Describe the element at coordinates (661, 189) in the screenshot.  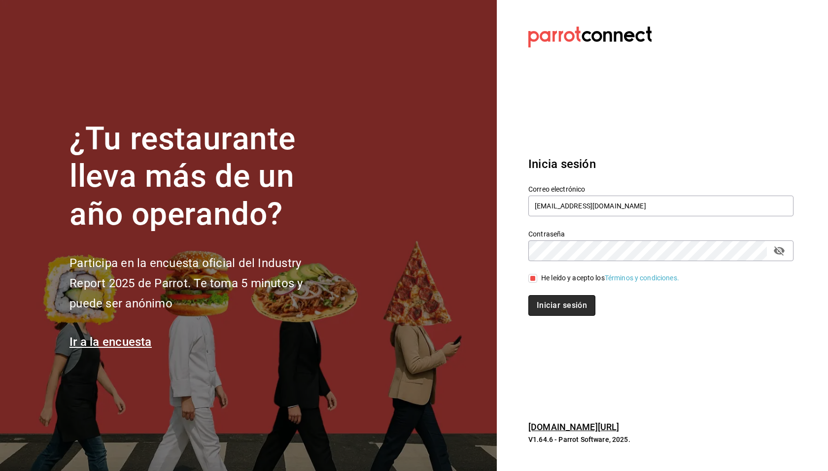
I see `label: Correo electrónico` at that location.